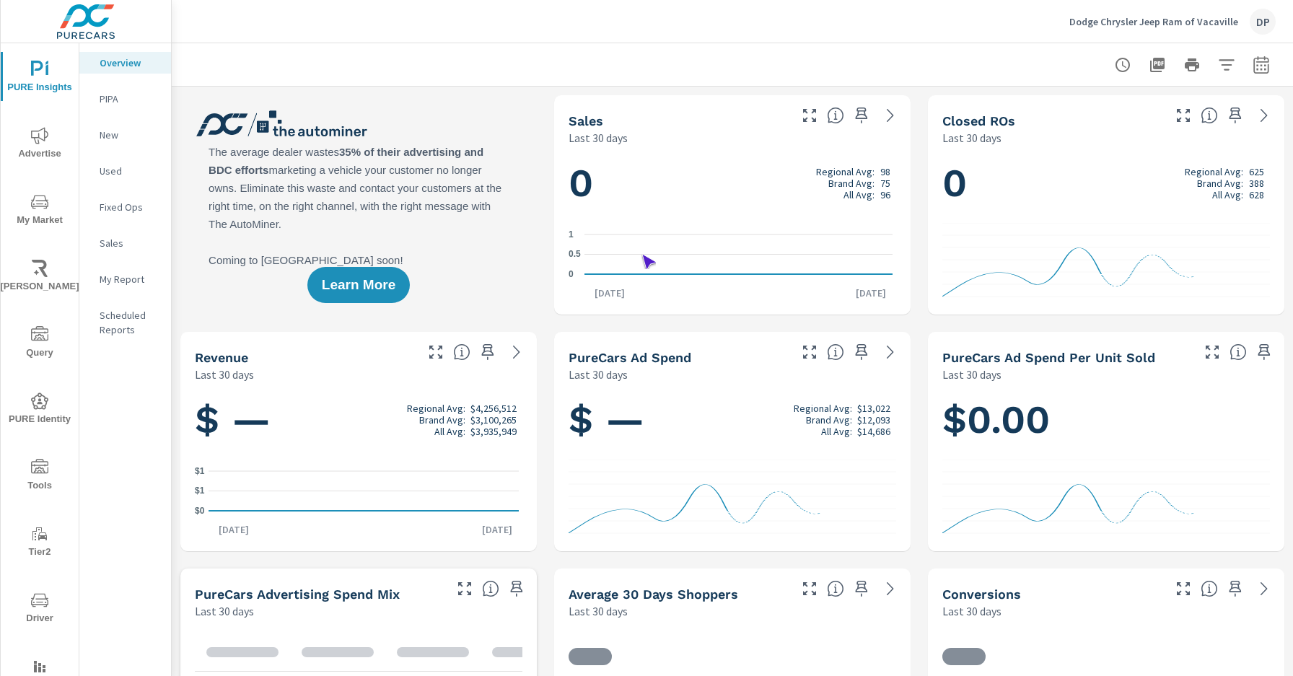 This screenshot has width=1293, height=676. What do you see at coordinates (40, 609) in the screenshot?
I see `span: Driver` at bounding box center [40, 609].